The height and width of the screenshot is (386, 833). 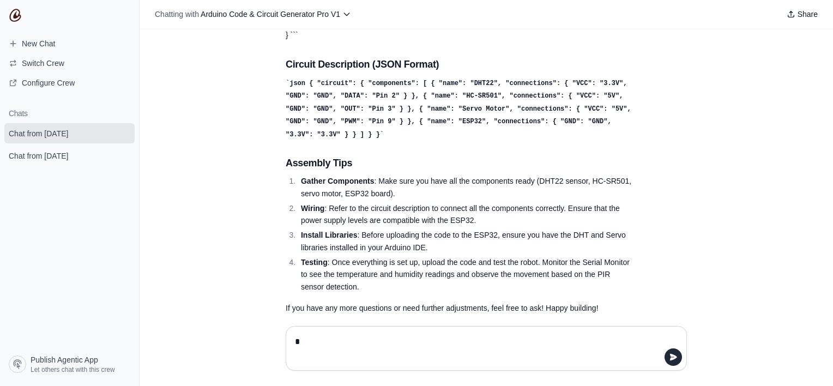 I want to click on li: : Refer to the circuit description to connect all the components correctly. Ensure that the power..., so click(x=466, y=215).